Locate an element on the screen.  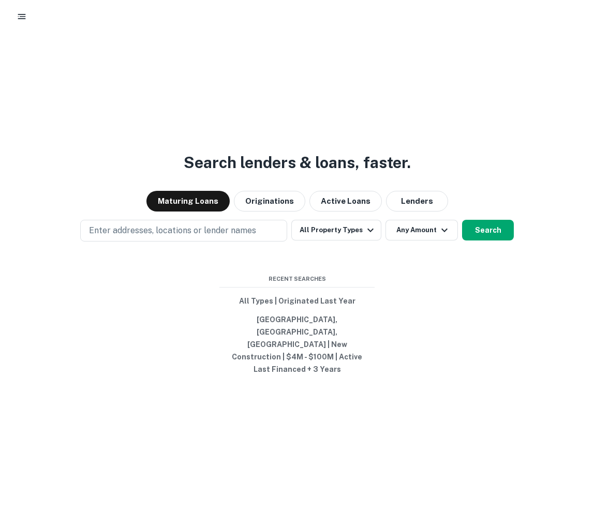
button: Search is located at coordinates (488, 230).